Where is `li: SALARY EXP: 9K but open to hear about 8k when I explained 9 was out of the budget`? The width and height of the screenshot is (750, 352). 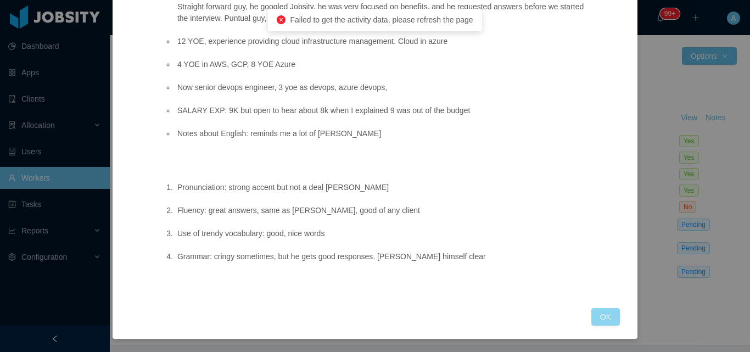 li: SALARY EXP: 9K but open to hear about 8k when I explained 9 was out of the budget is located at coordinates (381, 110).